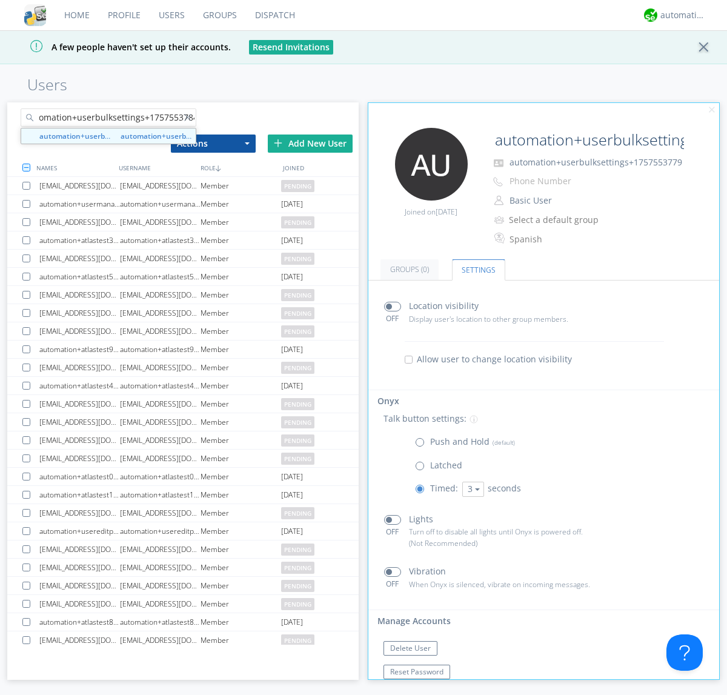 Image resolution: width=727 pixels, height=695 pixels. What do you see at coordinates (711, 110) in the screenshot?
I see `img: cancel.svg` at bounding box center [711, 110].